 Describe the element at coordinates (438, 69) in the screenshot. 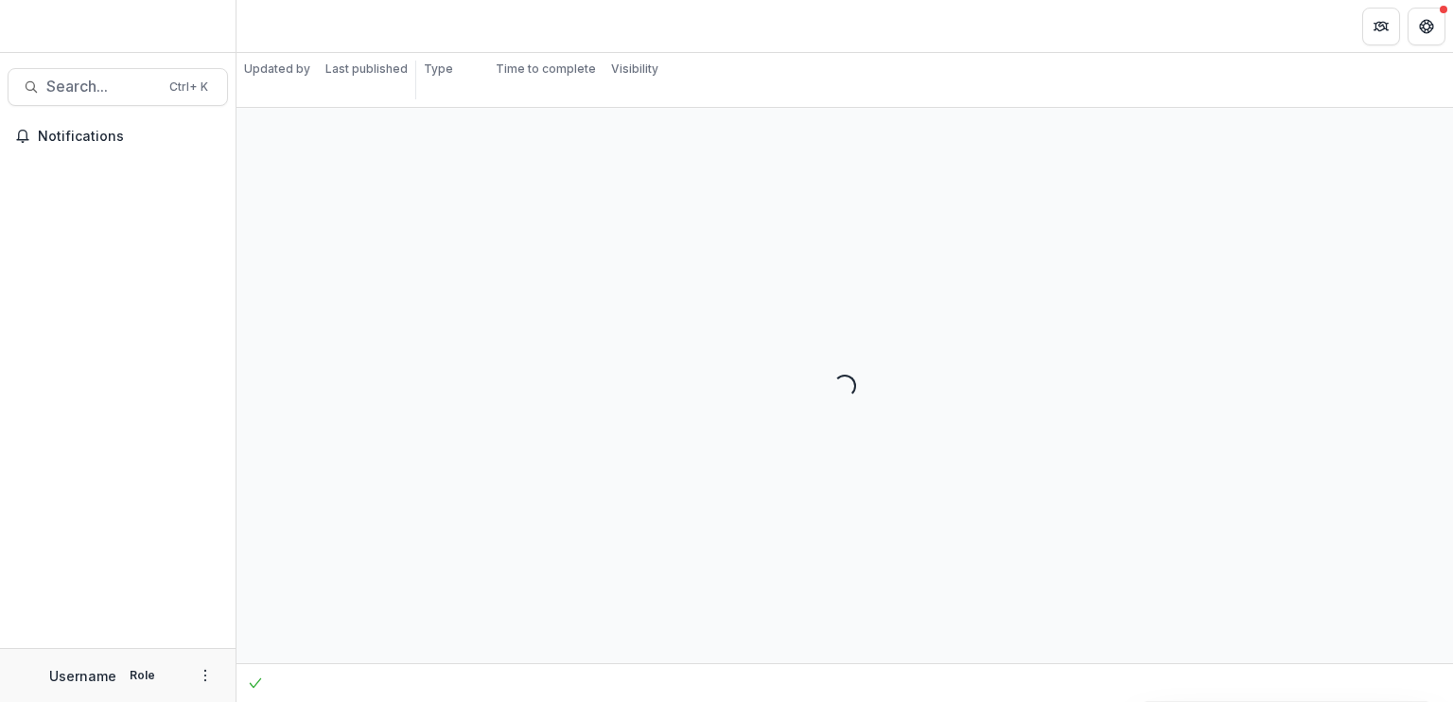

I see `p: Type` at that location.